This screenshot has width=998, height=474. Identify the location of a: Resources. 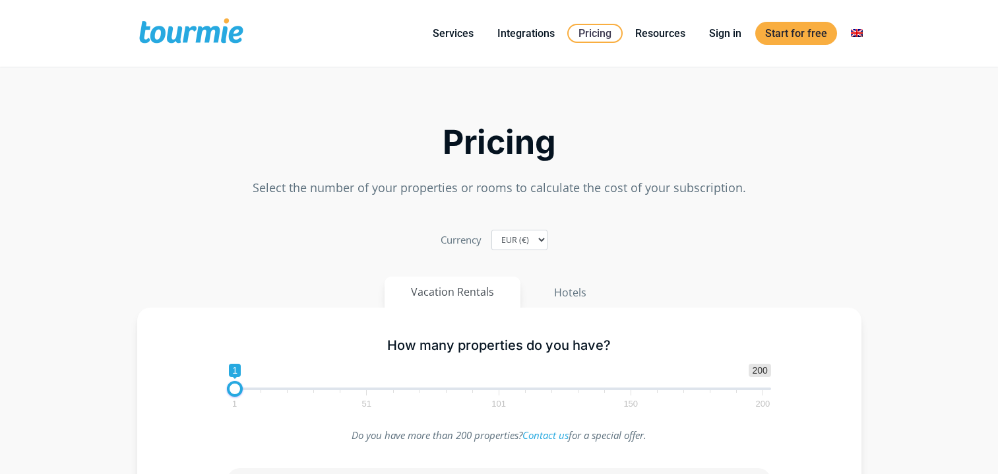
(660, 33).